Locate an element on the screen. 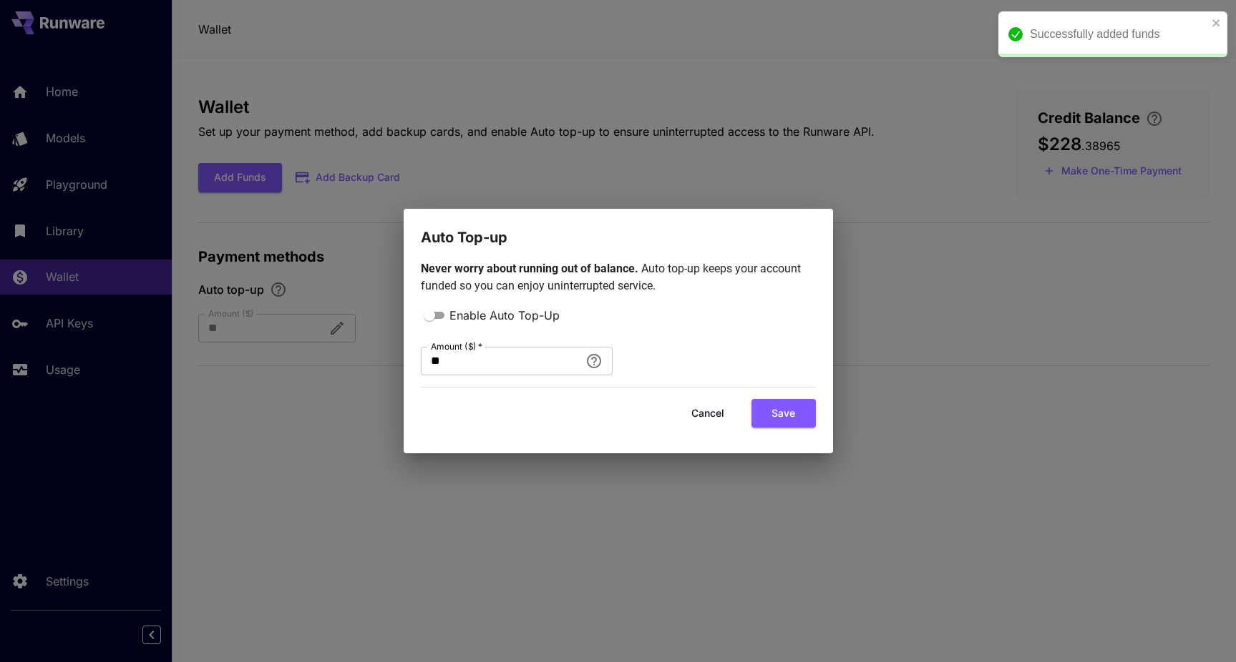  button: Save is located at coordinates (783, 414).